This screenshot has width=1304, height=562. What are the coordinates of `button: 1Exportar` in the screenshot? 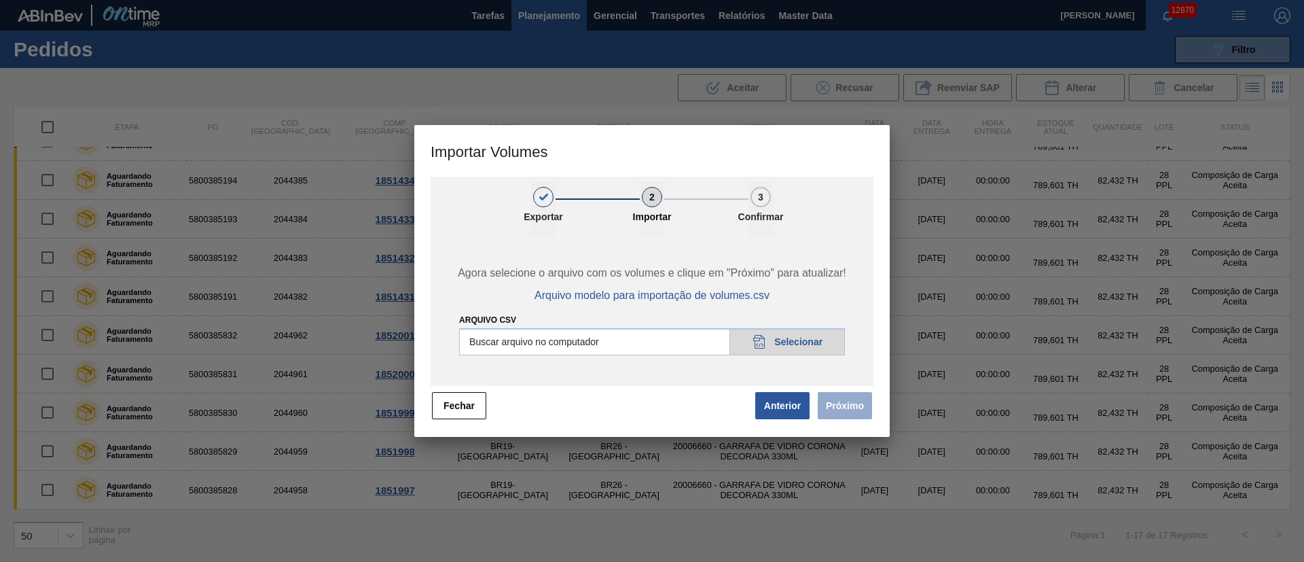 It's located at (543, 209).